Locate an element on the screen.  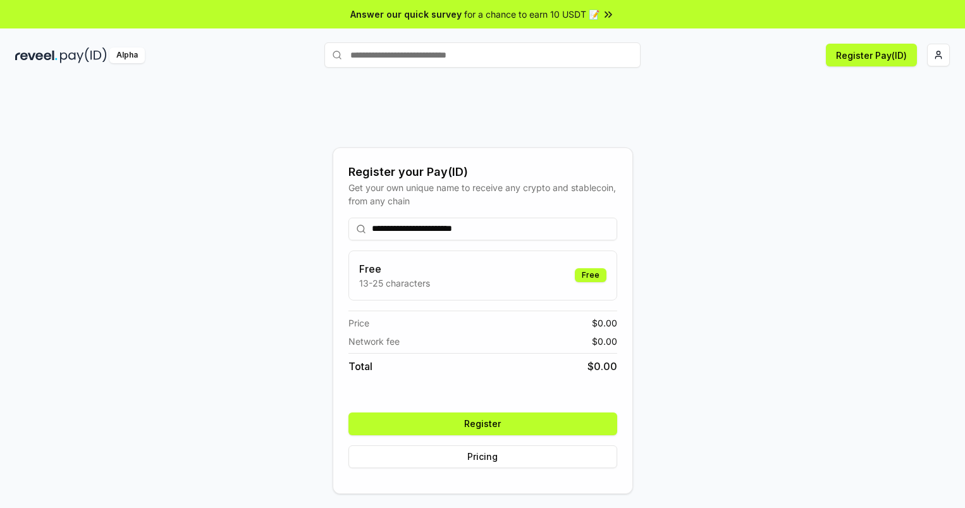
button: Pricing is located at coordinates (482, 456).